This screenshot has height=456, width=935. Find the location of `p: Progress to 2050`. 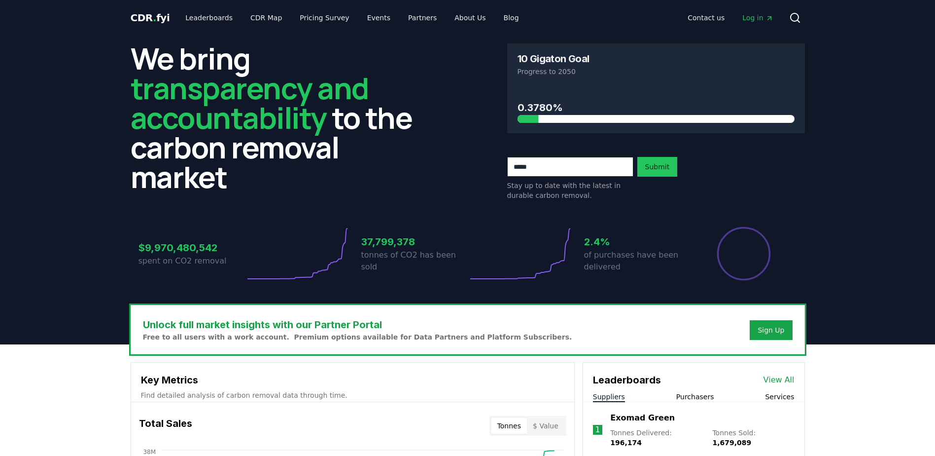

p: Progress to 2050 is located at coordinates (656, 71).